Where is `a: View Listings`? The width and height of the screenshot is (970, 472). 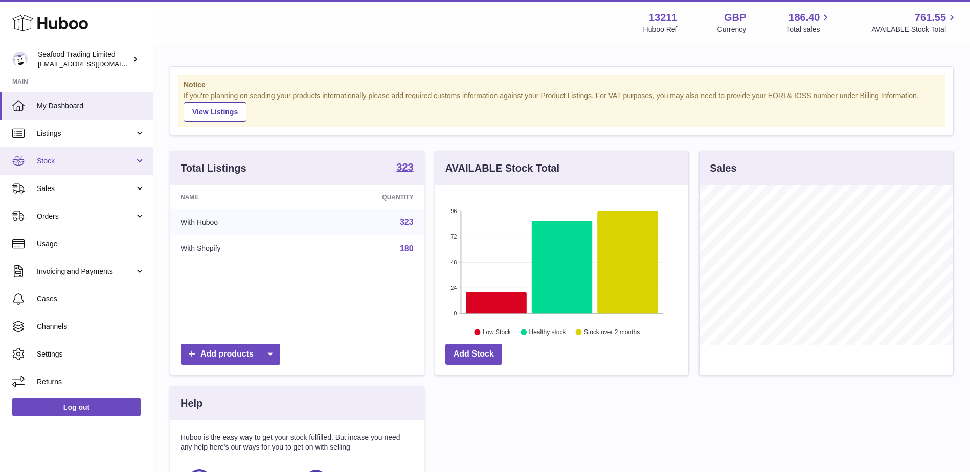
a: View Listings is located at coordinates (215, 112).